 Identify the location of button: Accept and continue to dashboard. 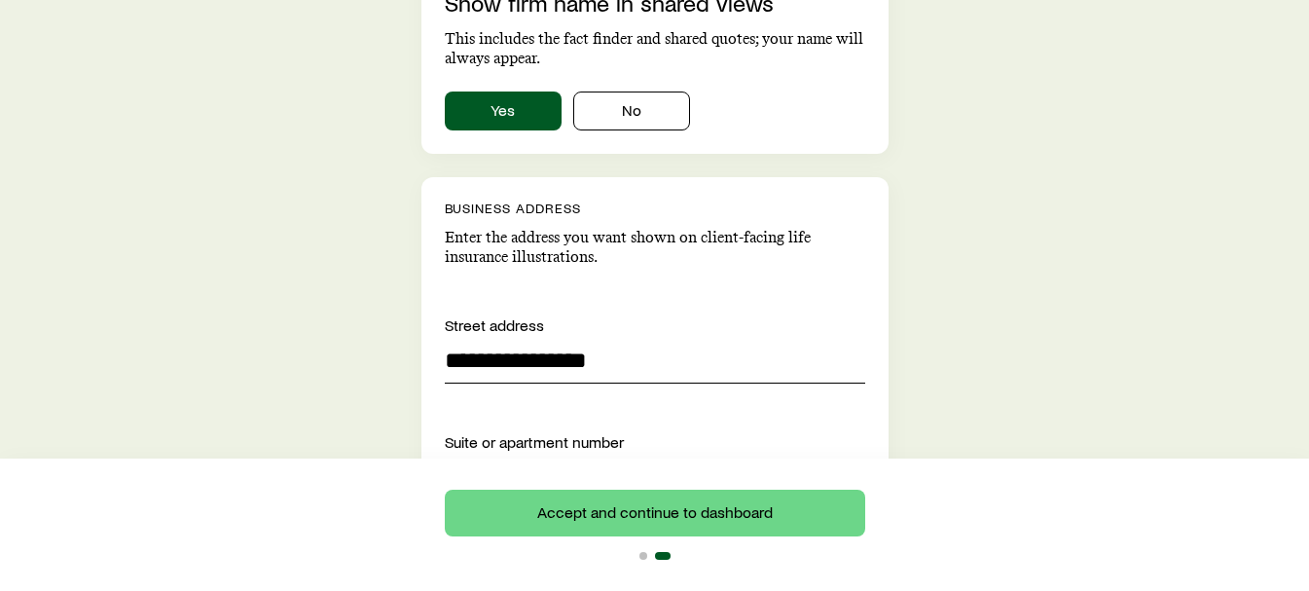
(655, 513).